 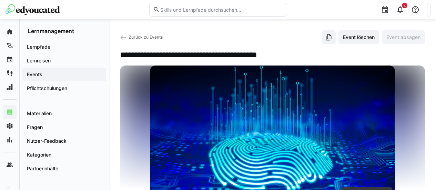 I want to click on span: Event löschen, so click(x=359, y=37).